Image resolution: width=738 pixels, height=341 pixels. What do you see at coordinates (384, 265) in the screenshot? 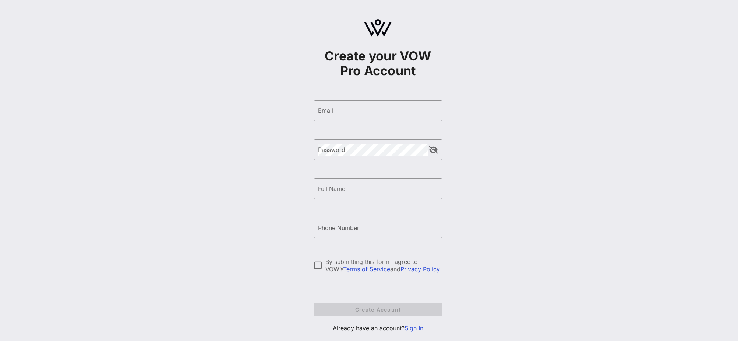
I see `div: By submitting this form I agree to VOW’s and .` at bounding box center [384, 265].